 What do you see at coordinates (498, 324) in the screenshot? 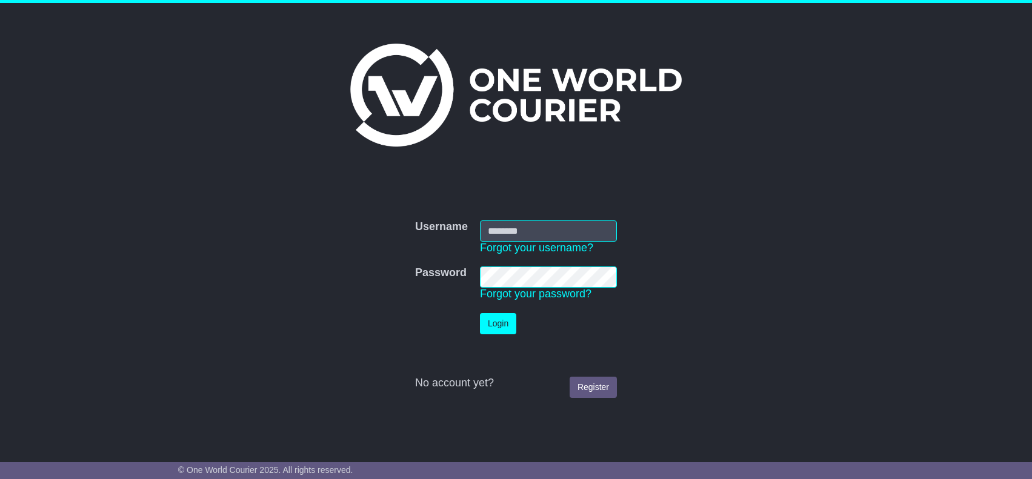
I see `button: Login` at bounding box center [498, 324].